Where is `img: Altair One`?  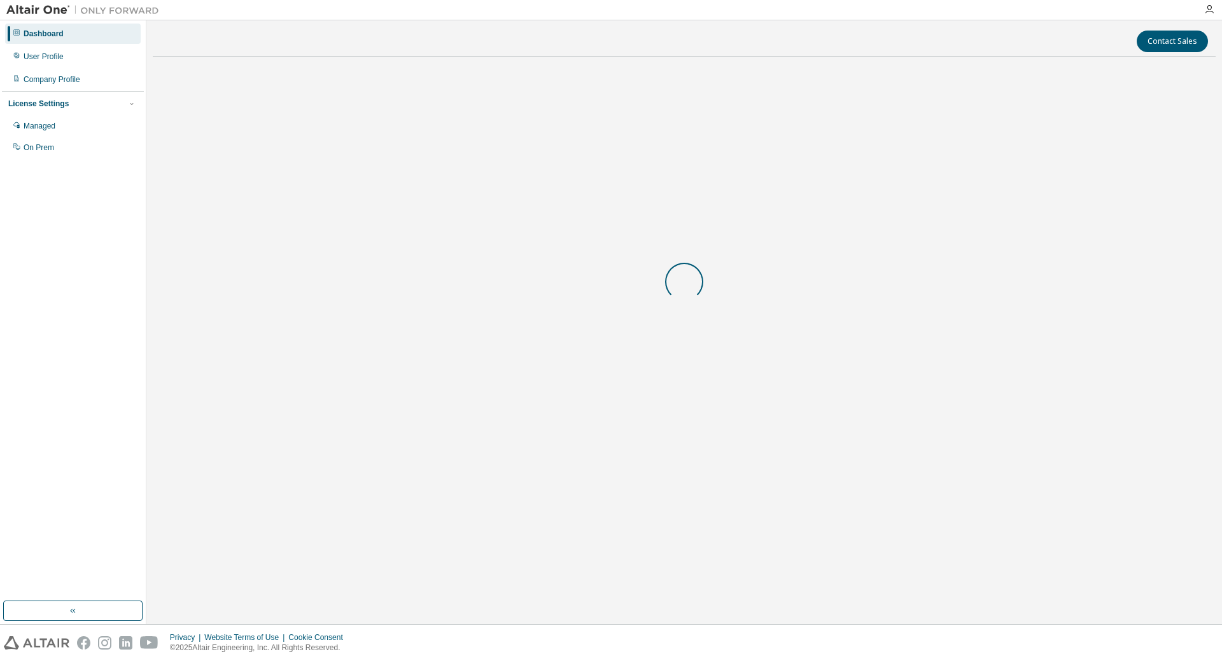
img: Altair One is located at coordinates (86, 10).